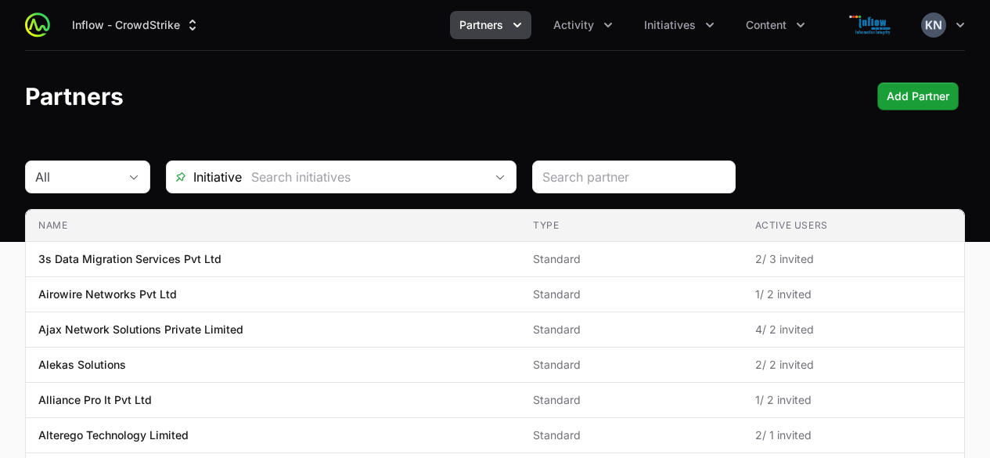 The height and width of the screenshot is (458, 990). I want to click on div: Initiatives menu, so click(679, 25).